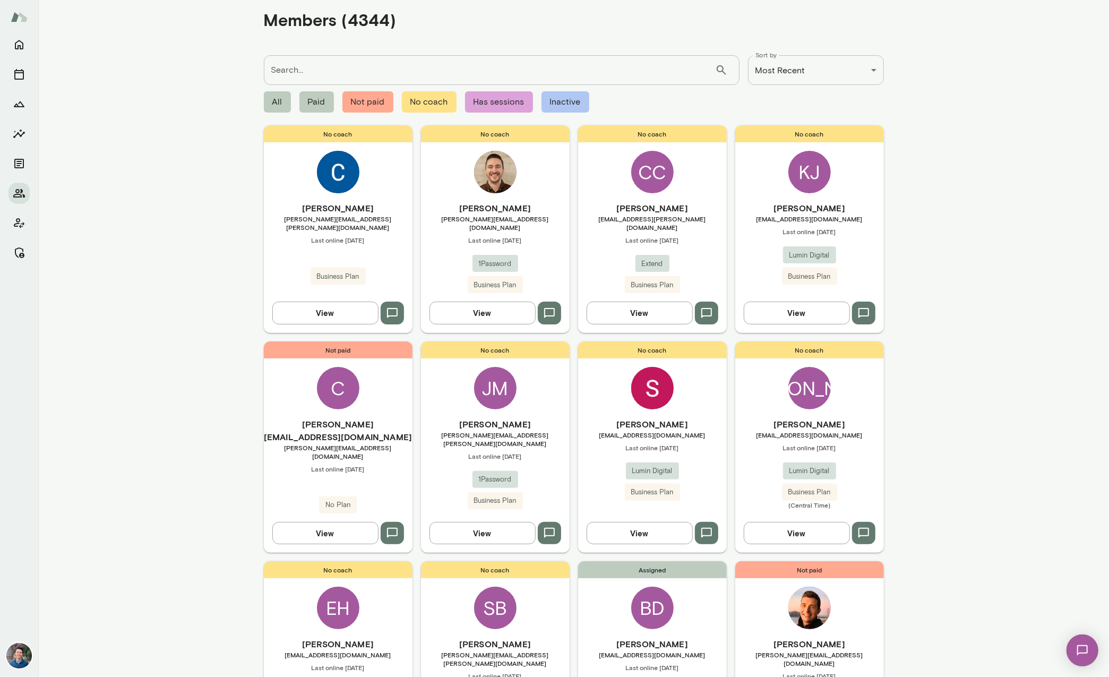 The image size is (1109, 677). I want to click on span: All, so click(277, 102).